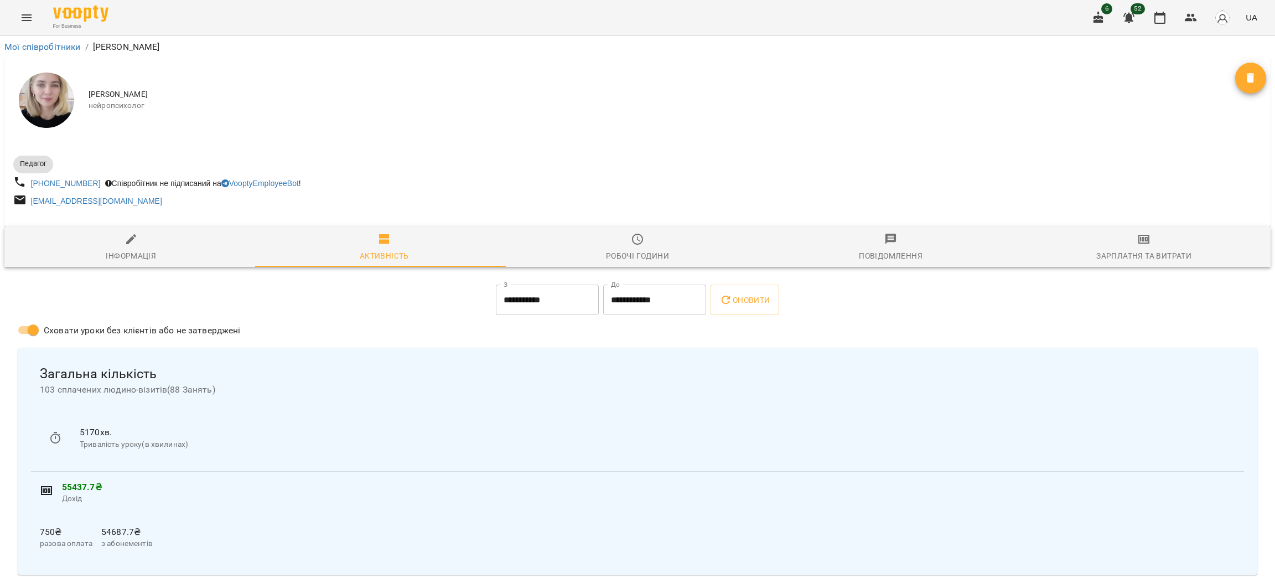 This screenshot has width=1275, height=577. What do you see at coordinates (46, 100) in the screenshot?
I see `img: Кобець Каріна` at bounding box center [46, 100].